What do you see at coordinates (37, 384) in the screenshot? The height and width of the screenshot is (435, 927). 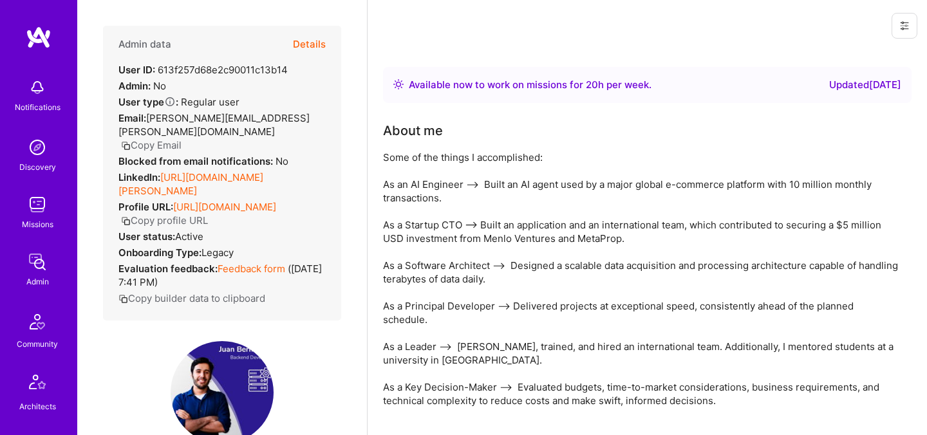 I see `img: Architects` at bounding box center [37, 384].